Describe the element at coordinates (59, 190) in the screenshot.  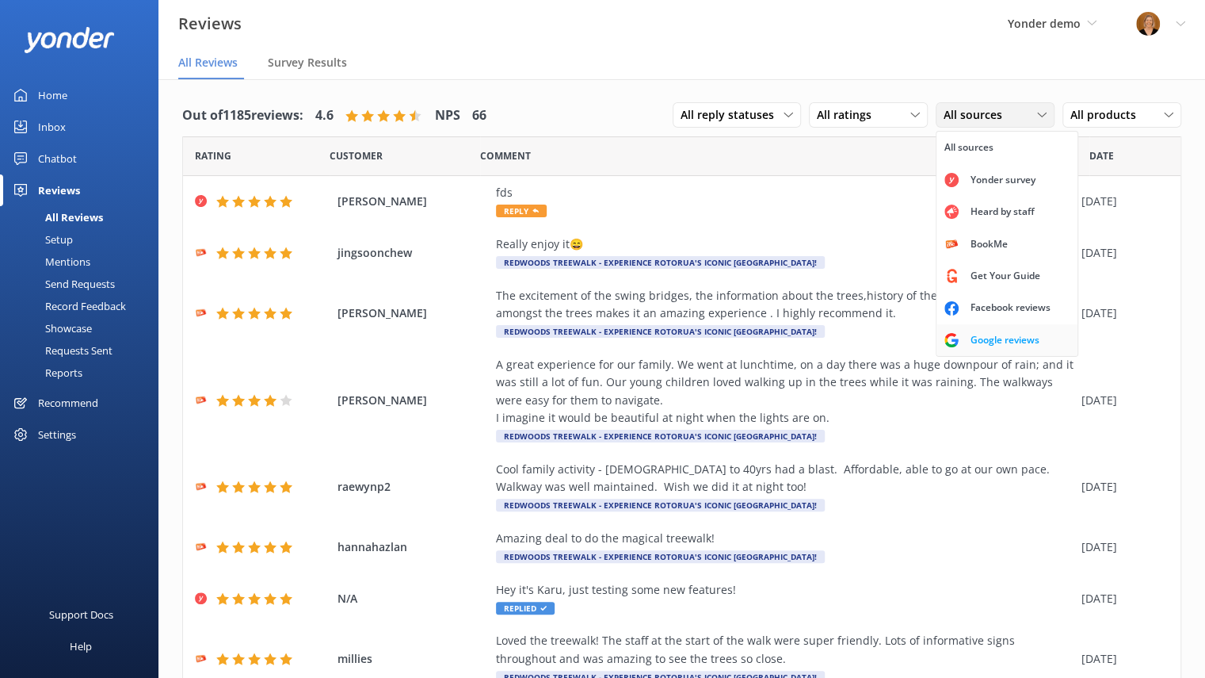
I see `div: Reviews` at that location.